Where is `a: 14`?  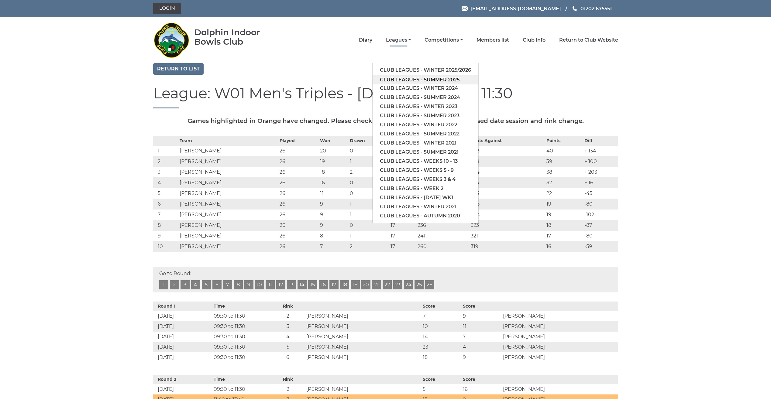 a: 14 is located at coordinates (302, 285).